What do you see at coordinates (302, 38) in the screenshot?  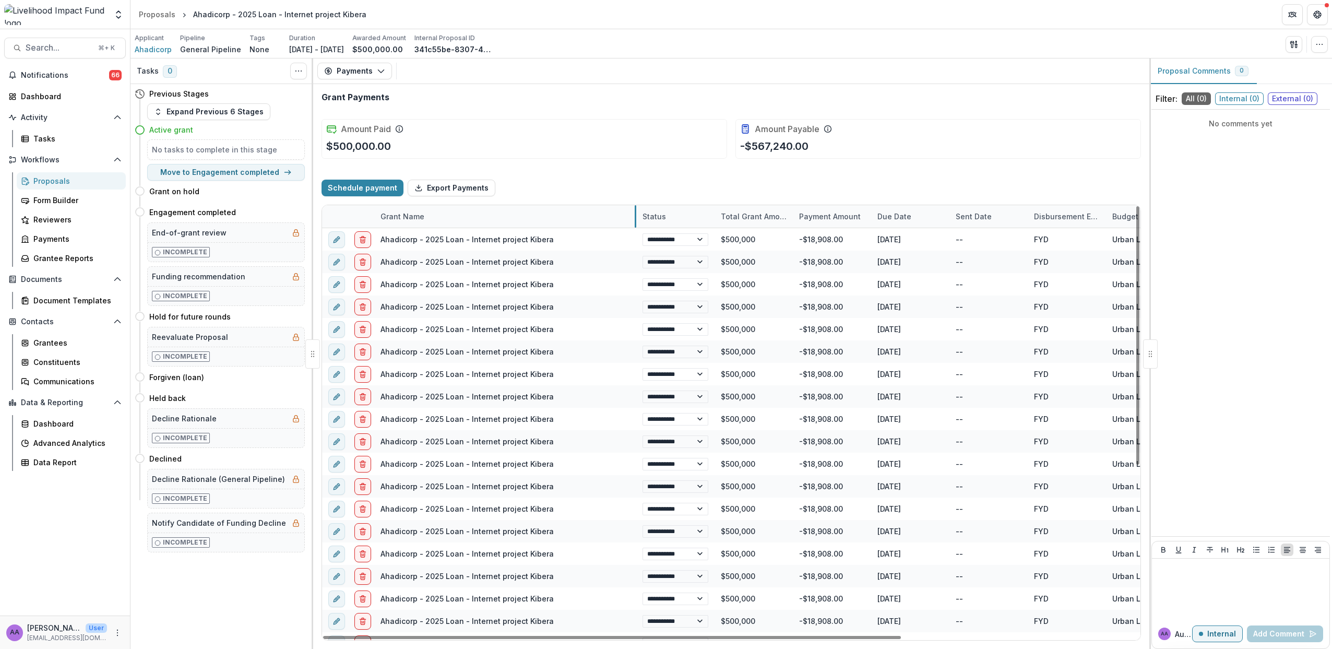 I see `p: Duration` at bounding box center [302, 38].